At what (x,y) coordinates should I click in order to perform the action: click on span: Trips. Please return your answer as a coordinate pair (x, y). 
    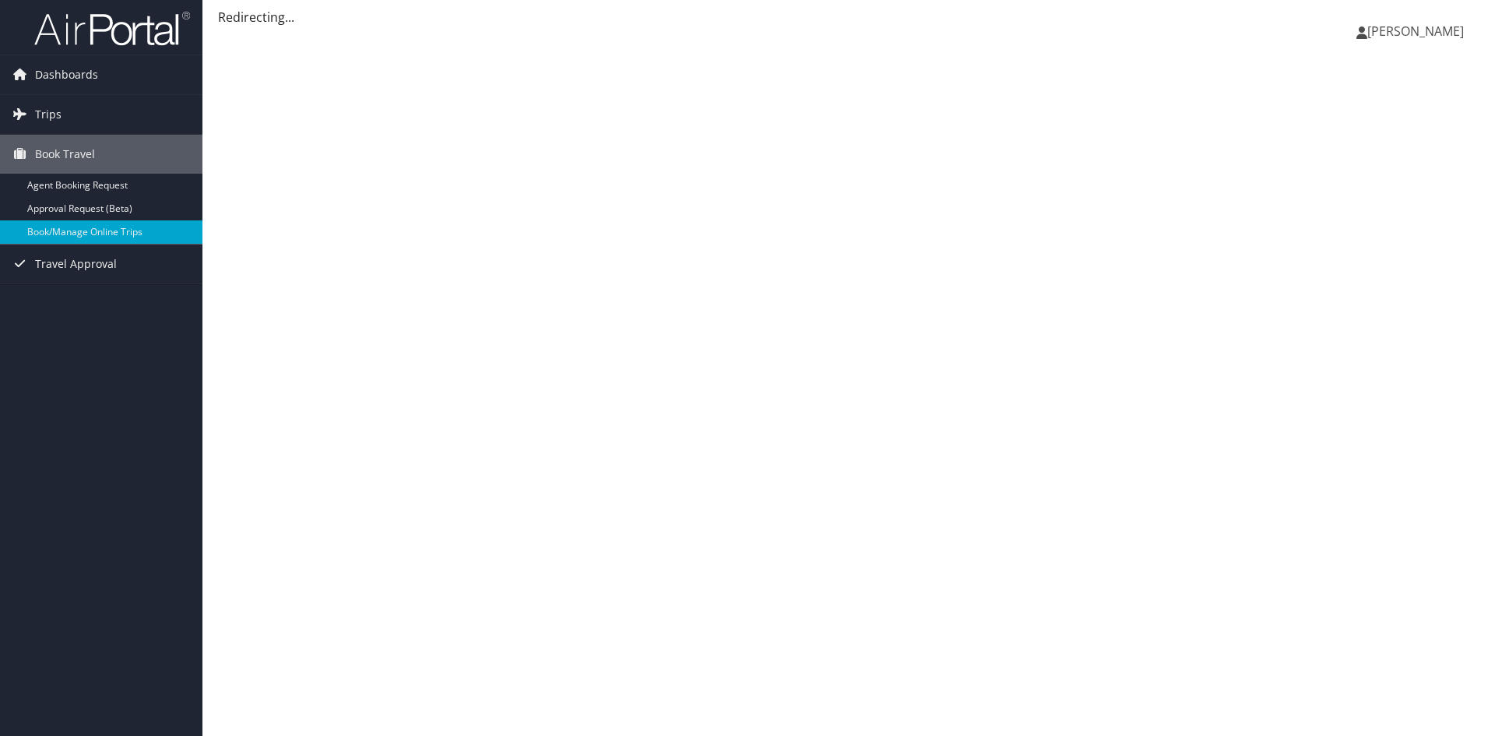
    Looking at the image, I should click on (48, 114).